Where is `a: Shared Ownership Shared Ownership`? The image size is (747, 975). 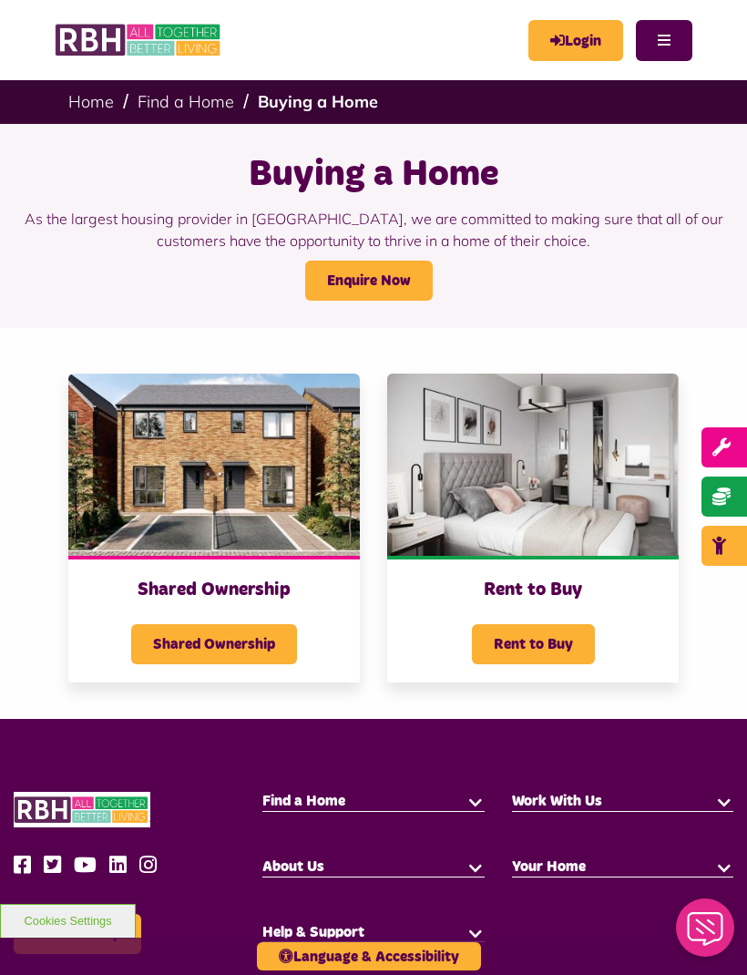 a: Shared Ownership Shared Ownership is located at coordinates (214, 528).